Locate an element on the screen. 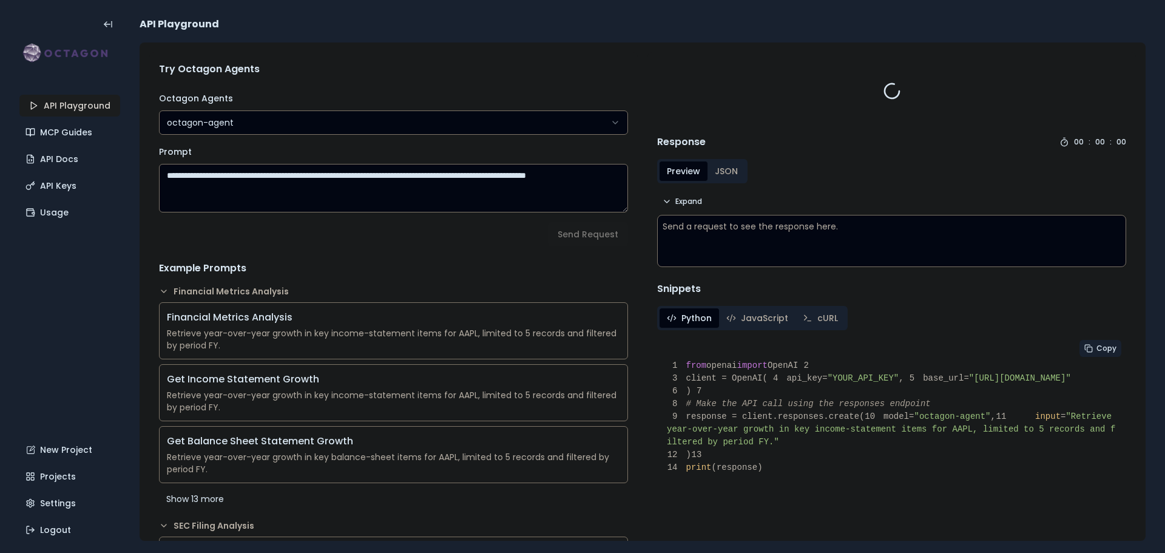 This screenshot has width=1165, height=553. span: Expand is located at coordinates (689, 201).